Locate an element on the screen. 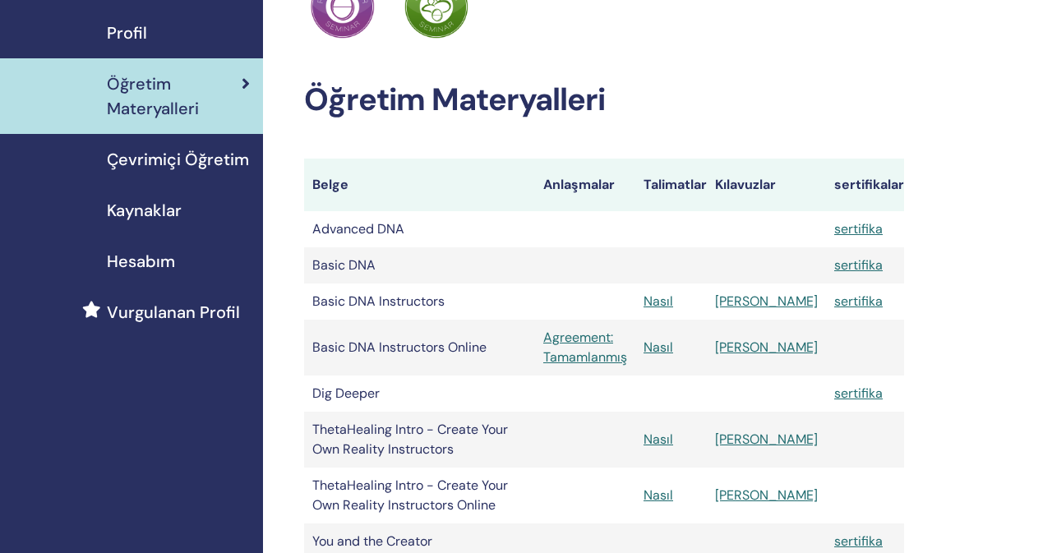 The width and height of the screenshot is (1052, 553). th: Belge is located at coordinates (419, 185).